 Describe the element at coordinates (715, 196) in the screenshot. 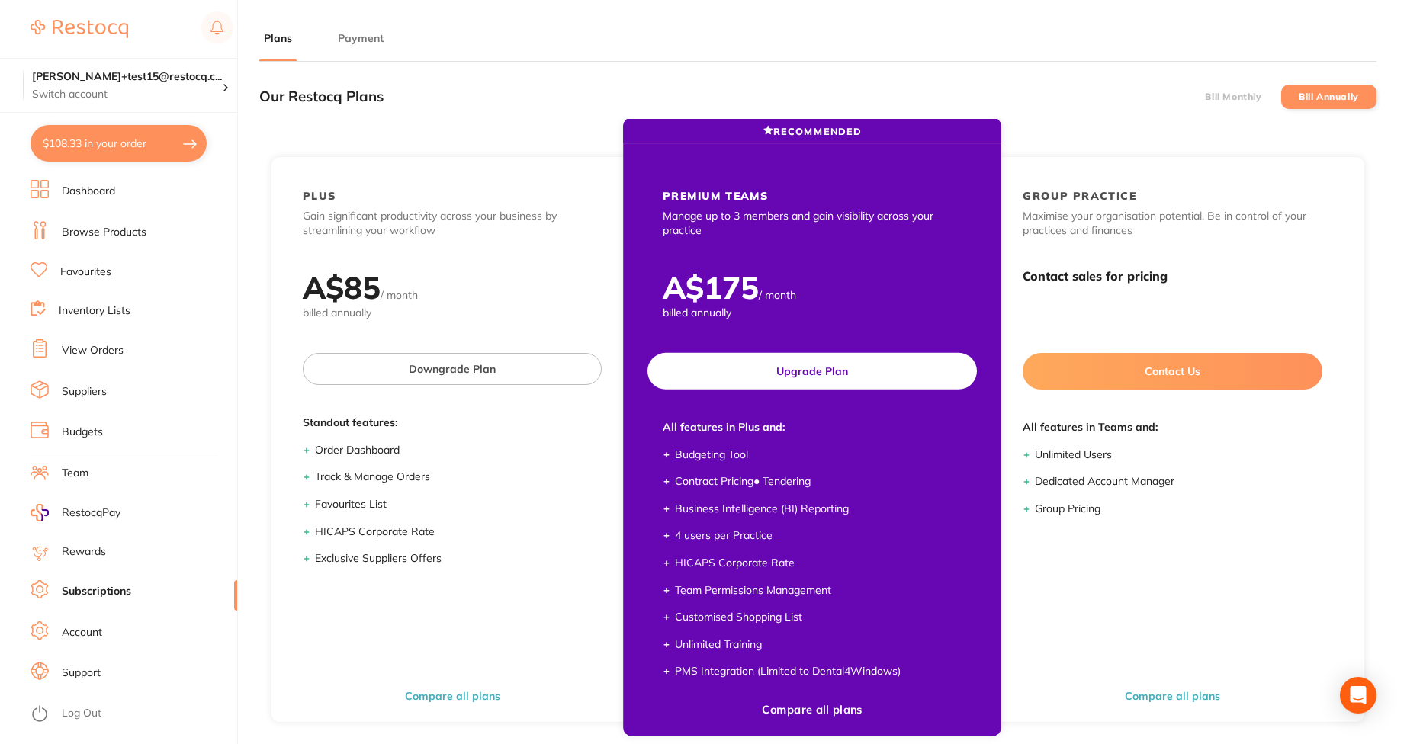

I see `h2: PREMIUM TEAMS` at that location.